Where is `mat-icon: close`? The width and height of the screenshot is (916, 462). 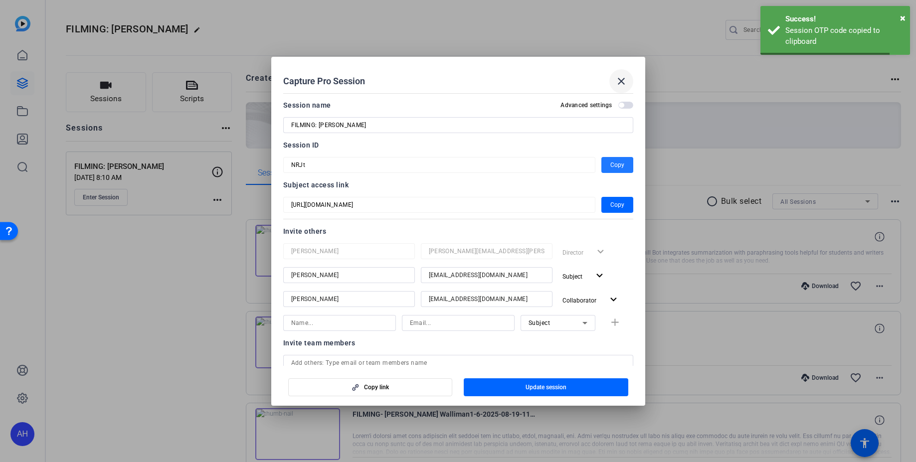 mat-icon: close is located at coordinates (621, 81).